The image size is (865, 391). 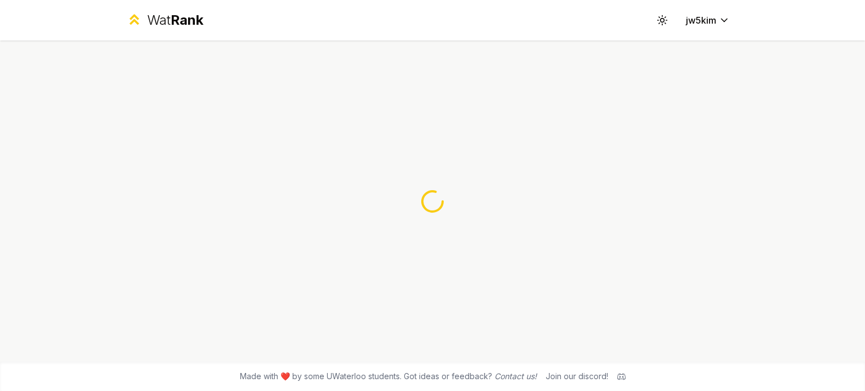 What do you see at coordinates (708, 20) in the screenshot?
I see `button: jw5kim` at bounding box center [708, 20].